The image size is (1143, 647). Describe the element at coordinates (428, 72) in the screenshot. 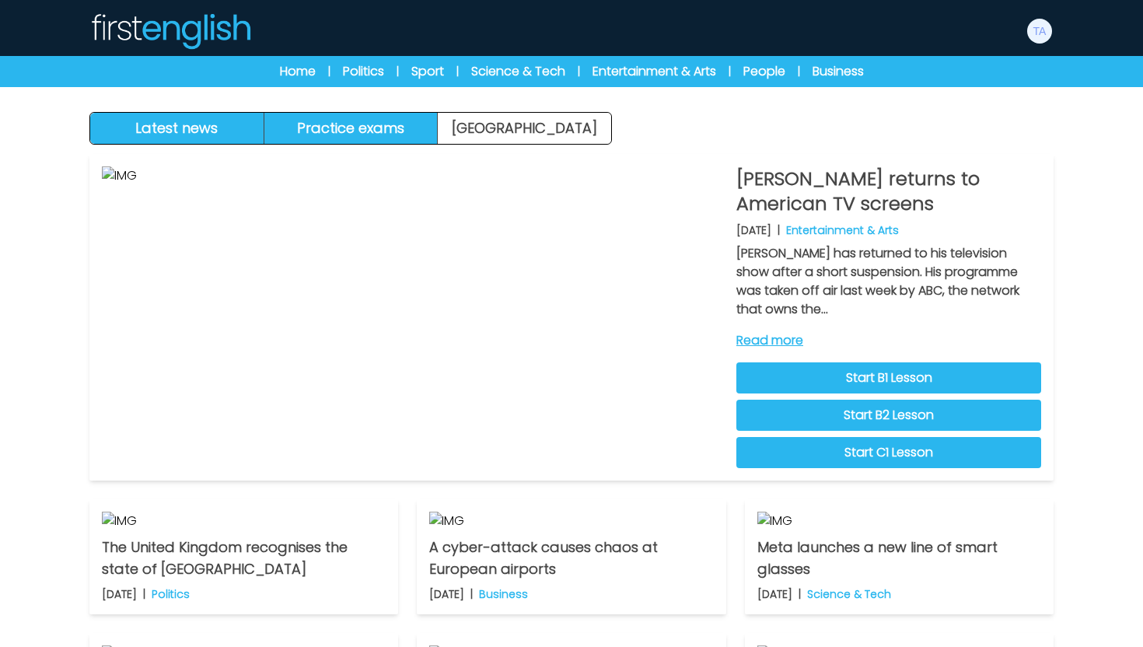

I see `a: Sport` at that location.